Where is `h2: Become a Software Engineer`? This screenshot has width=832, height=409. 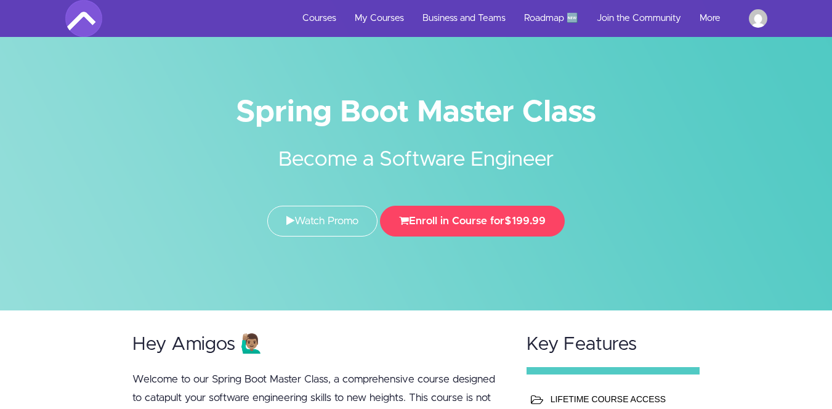
h2: Become a Software Engineer is located at coordinates (416, 150).